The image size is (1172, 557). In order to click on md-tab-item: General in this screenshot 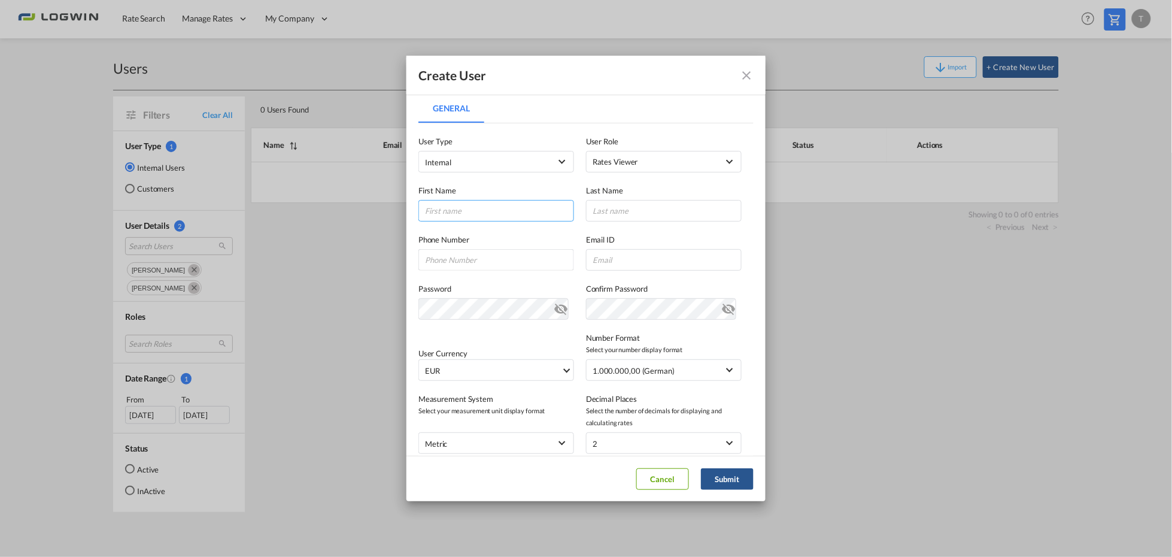, I will do `click(451, 108)`.